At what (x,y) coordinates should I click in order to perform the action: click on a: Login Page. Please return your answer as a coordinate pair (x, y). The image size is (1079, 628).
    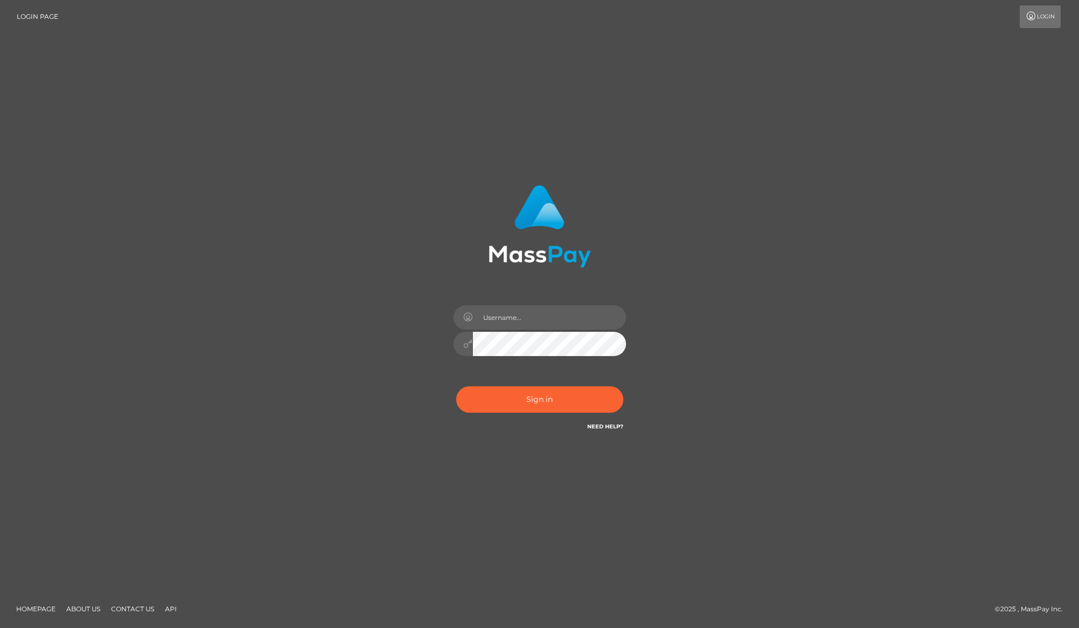
    Looking at the image, I should click on (37, 17).